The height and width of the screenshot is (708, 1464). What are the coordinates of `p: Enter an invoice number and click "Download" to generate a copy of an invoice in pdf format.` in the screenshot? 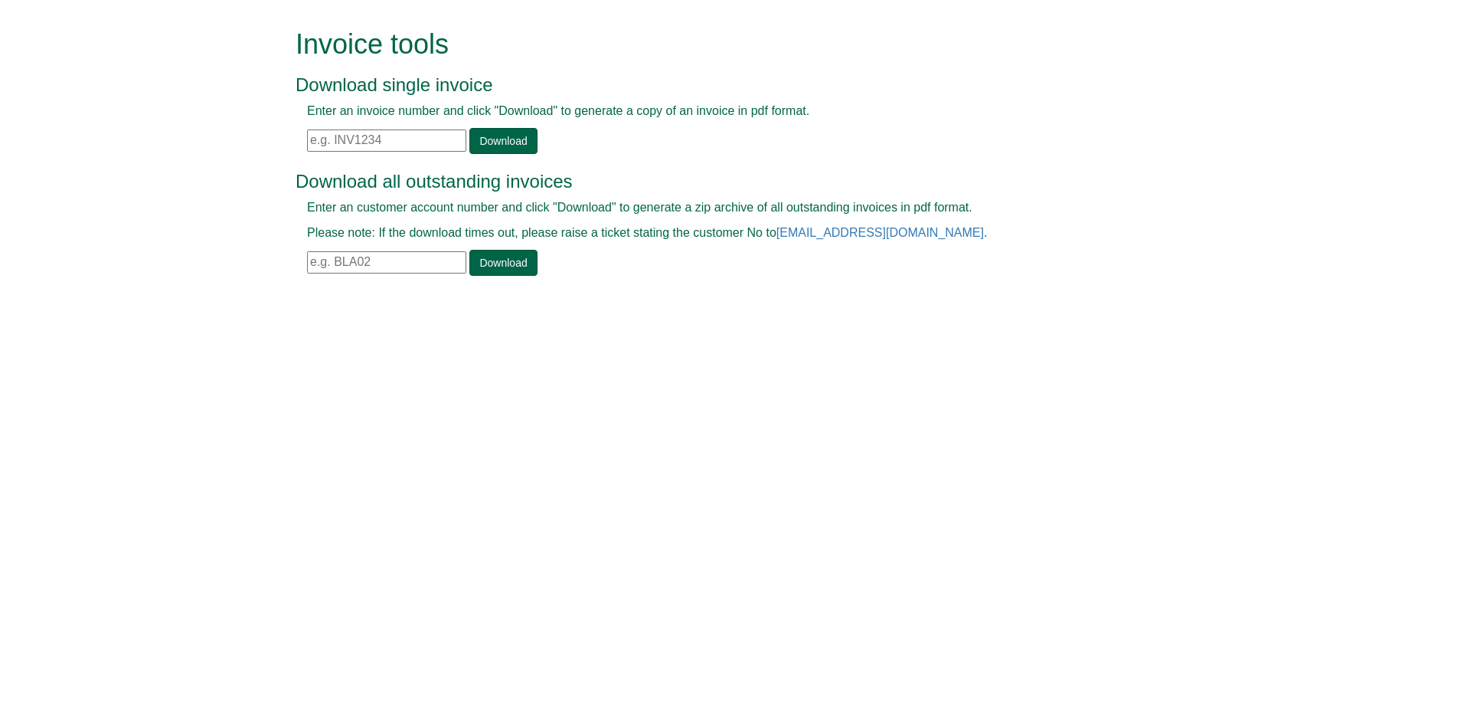 It's located at (715, 111).